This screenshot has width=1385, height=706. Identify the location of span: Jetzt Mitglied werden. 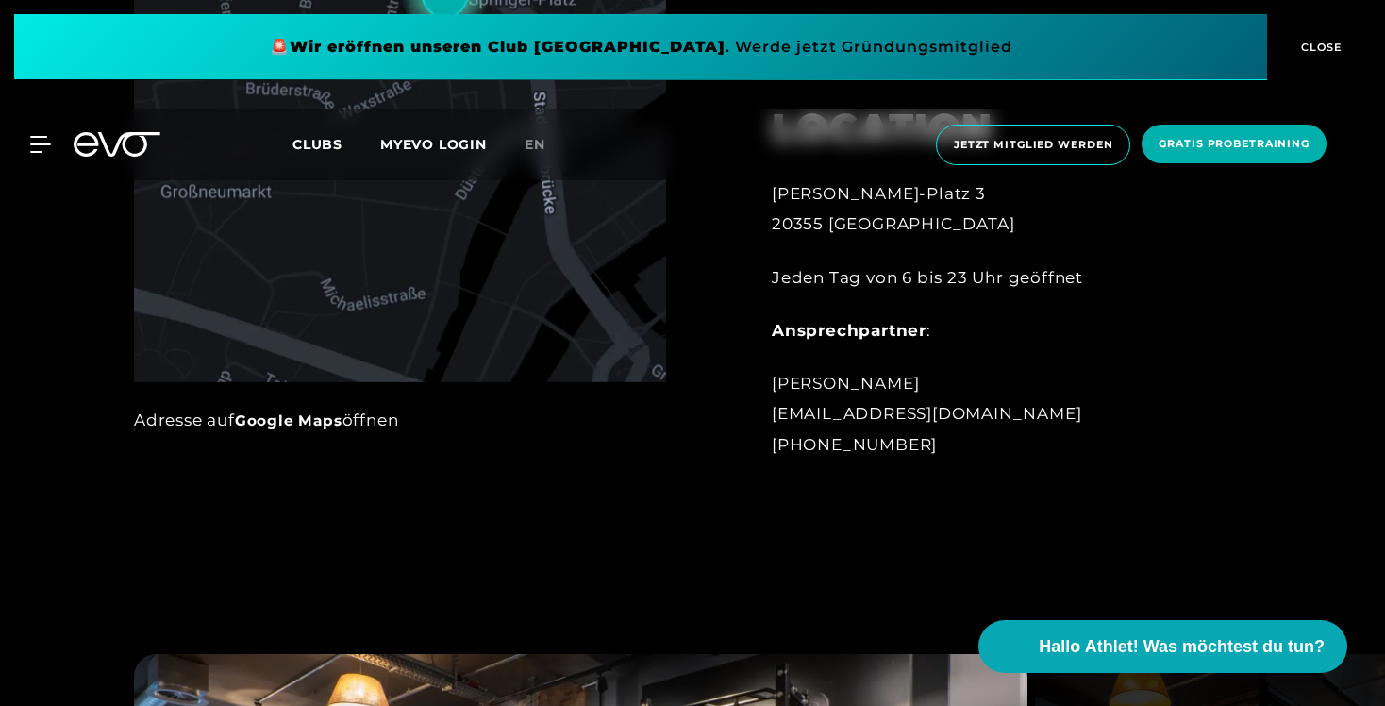
(1033, 144).